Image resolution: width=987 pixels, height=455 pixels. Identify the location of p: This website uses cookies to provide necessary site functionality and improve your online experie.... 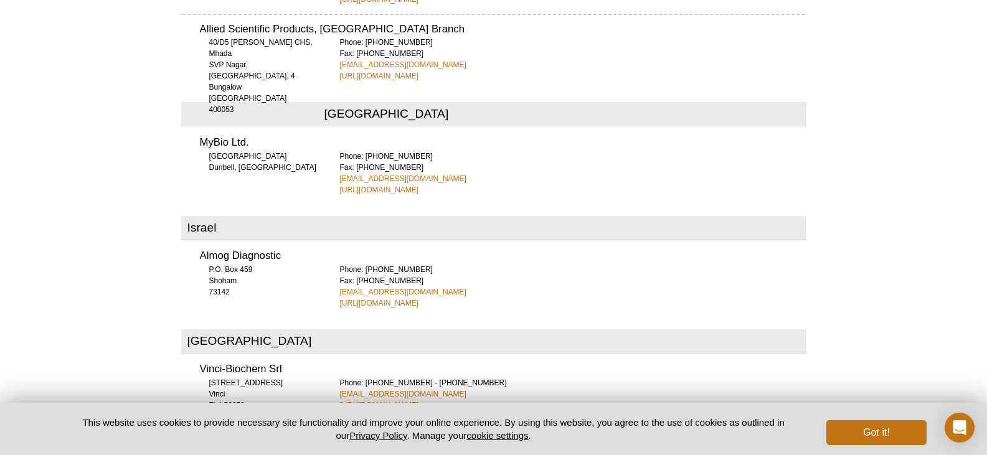
(434, 429).